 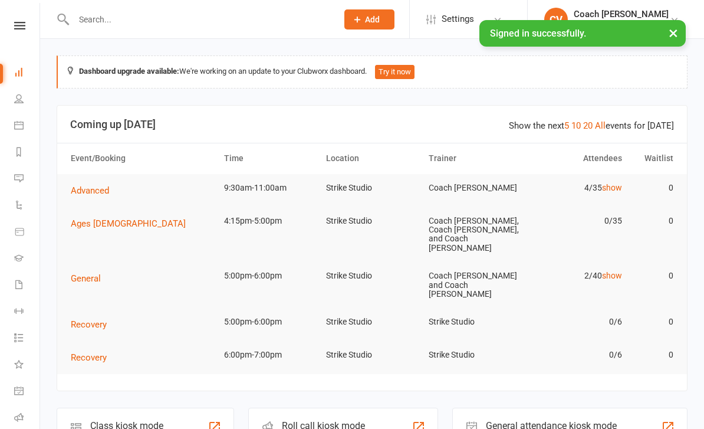 What do you see at coordinates (576, 221) in the screenshot?
I see `td: 0/35` at bounding box center [576, 221].